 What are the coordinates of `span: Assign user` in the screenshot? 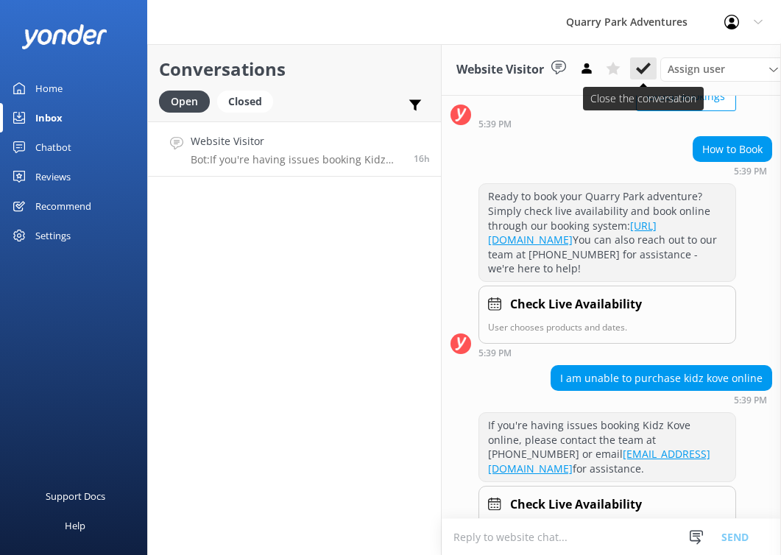 It's located at (696, 69).